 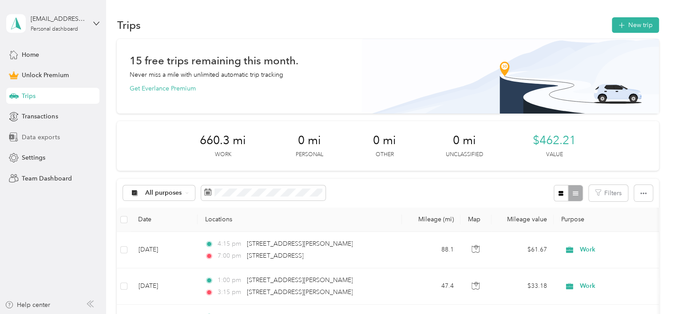 What do you see at coordinates (128, 25) in the screenshot?
I see `h1: Trips` at bounding box center [128, 25].